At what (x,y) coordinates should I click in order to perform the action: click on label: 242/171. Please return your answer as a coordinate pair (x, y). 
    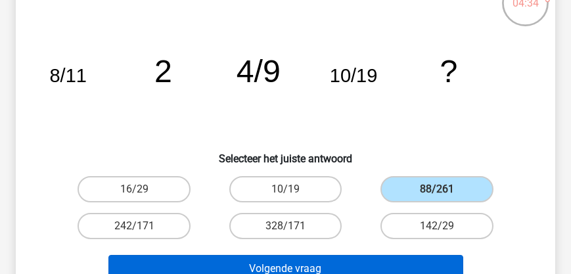
    Looking at the image, I should click on (133, 226).